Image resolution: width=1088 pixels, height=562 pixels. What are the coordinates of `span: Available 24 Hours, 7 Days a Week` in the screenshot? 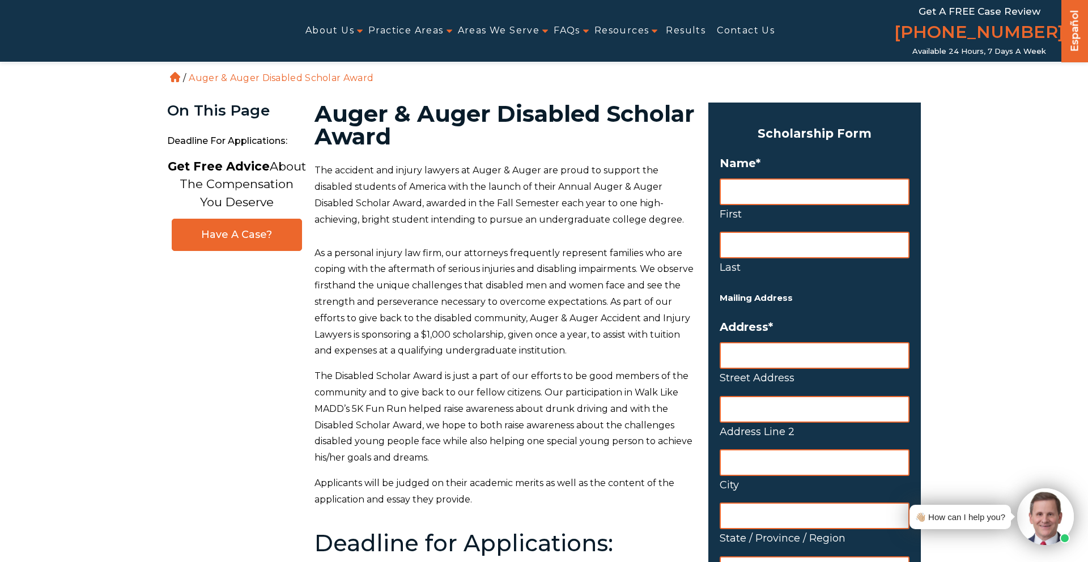 It's located at (979, 52).